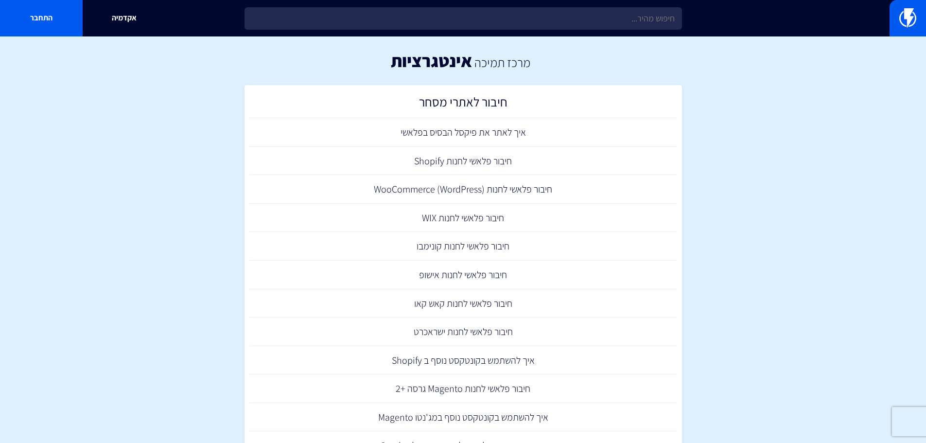  Describe the element at coordinates (463, 360) in the screenshot. I see `a: איך להשתמש בקונטקסט נוסף ב Shopify` at that location.